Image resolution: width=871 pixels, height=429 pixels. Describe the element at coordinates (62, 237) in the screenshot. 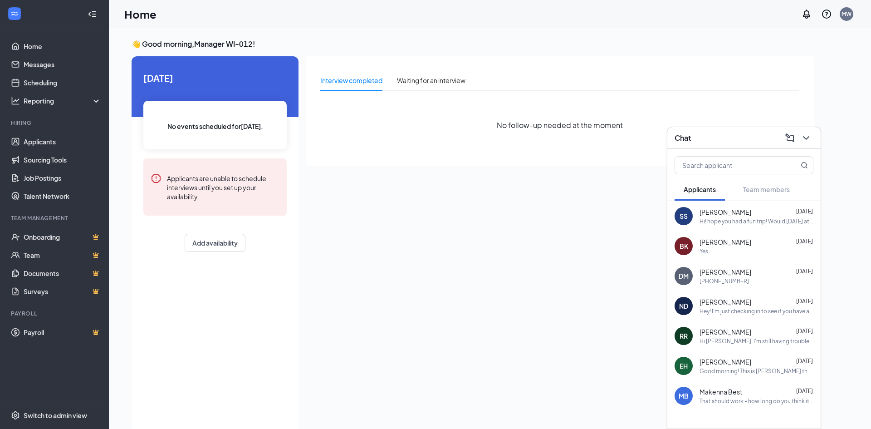

I see `a: OnboardingCrown` at that location.